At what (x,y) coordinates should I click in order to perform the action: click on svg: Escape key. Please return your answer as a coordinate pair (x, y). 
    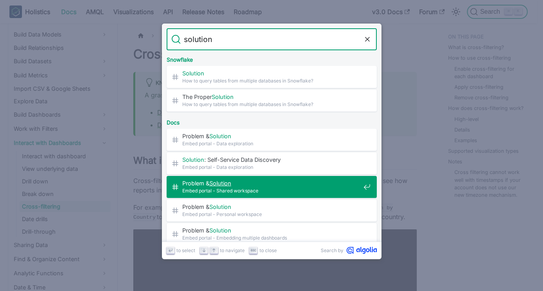
    Looking at the image, I should click on (253, 250).